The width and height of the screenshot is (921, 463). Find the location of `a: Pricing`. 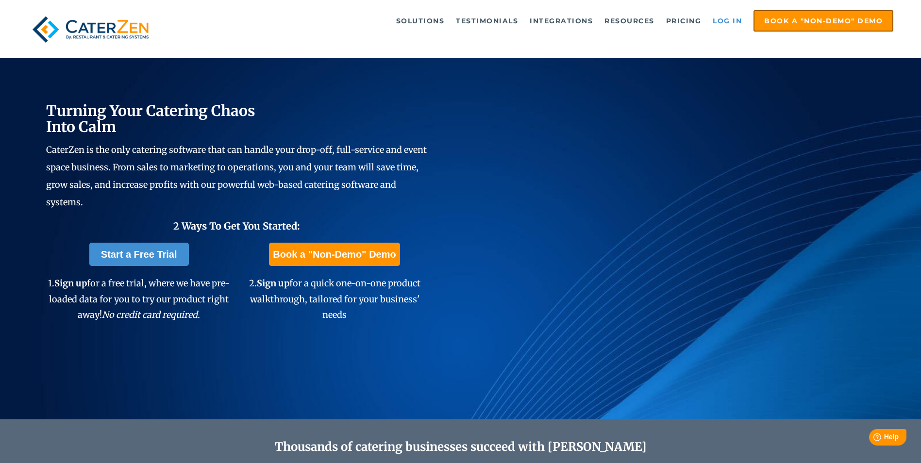

a: Pricing is located at coordinates (684, 21).